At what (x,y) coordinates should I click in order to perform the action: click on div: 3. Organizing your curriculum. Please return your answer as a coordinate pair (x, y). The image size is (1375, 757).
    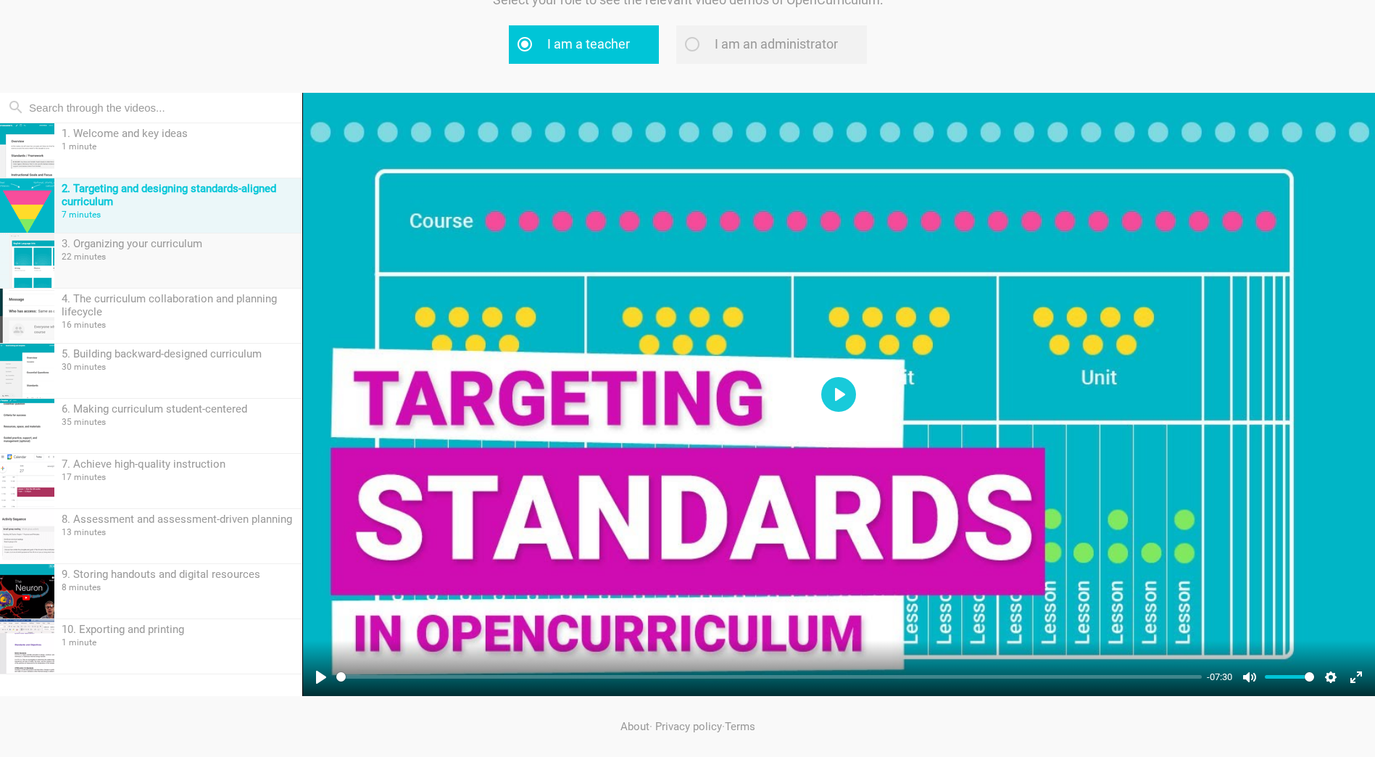
    Looking at the image, I should click on (178, 243).